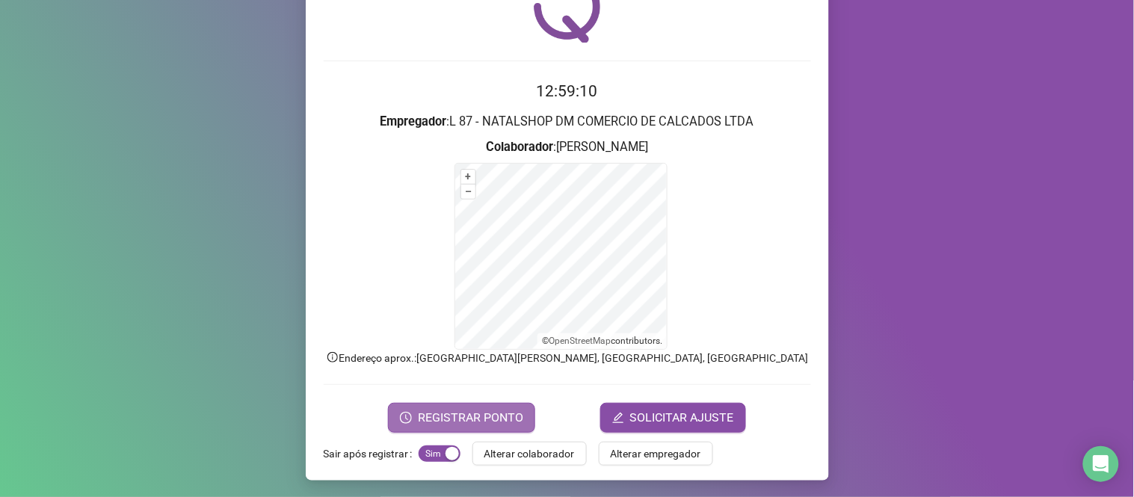  What do you see at coordinates (682, 418) in the screenshot?
I see `span: SOLICITAR AJUSTE` at bounding box center [682, 418].